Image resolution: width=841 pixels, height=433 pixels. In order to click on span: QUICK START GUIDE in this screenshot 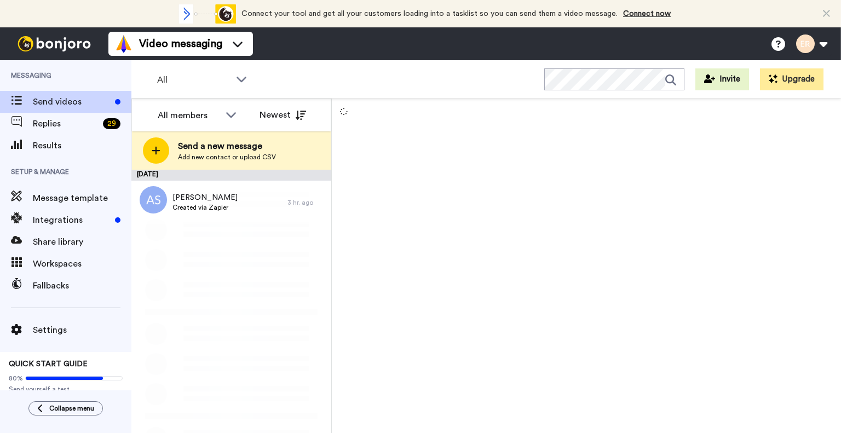, I will do `click(48, 364)`.